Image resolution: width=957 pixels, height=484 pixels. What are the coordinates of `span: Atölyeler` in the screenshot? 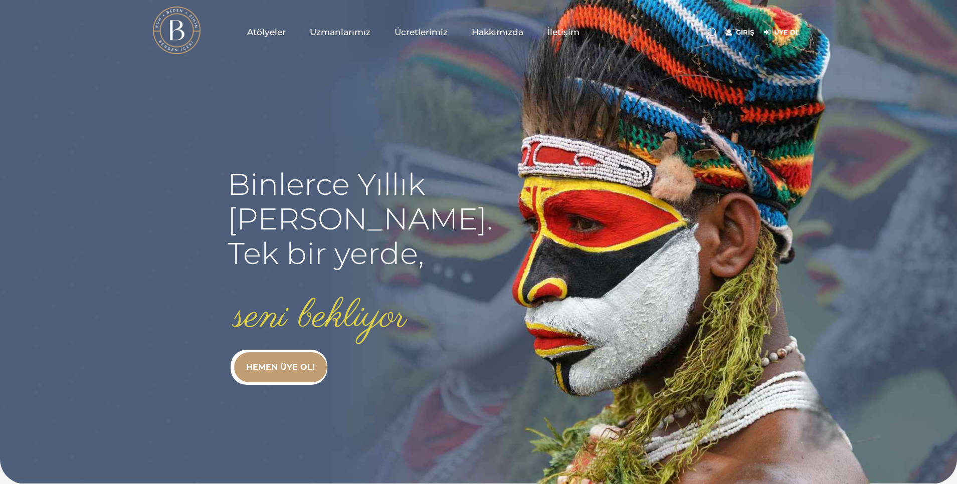 It's located at (266, 32).